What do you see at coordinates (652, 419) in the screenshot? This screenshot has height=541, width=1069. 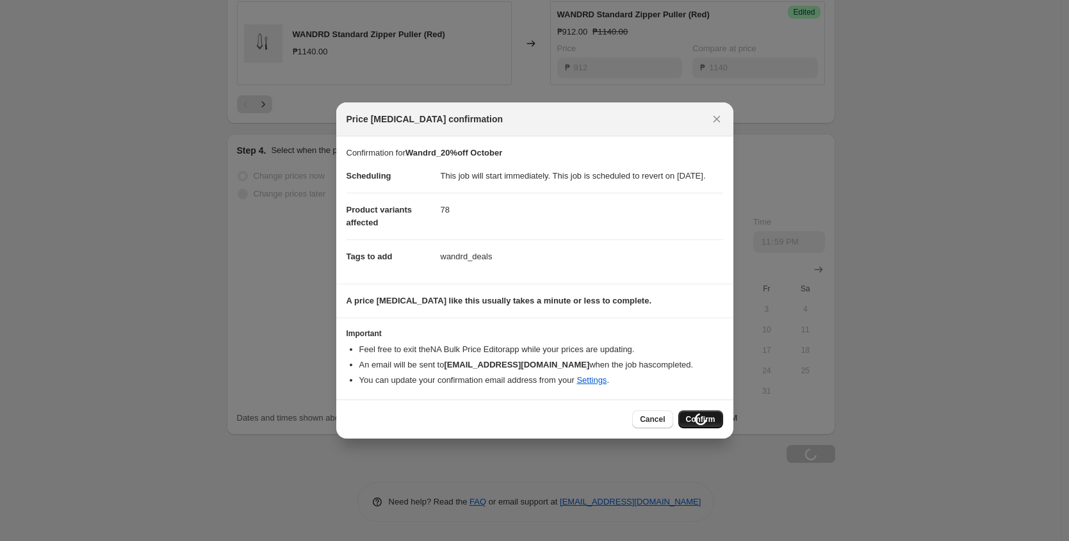 I see `button: Cancel` at bounding box center [652, 419].